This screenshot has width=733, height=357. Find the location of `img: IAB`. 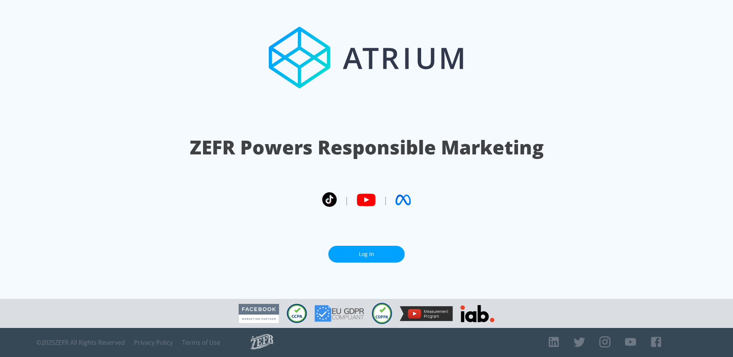

img: IAB is located at coordinates (478, 313).